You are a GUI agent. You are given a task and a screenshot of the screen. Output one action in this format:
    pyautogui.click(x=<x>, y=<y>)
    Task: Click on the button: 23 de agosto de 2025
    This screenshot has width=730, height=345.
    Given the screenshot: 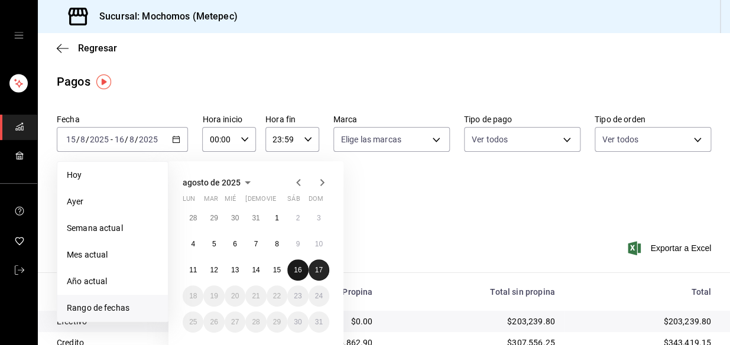 What is the action you would take?
    pyautogui.click(x=297, y=296)
    